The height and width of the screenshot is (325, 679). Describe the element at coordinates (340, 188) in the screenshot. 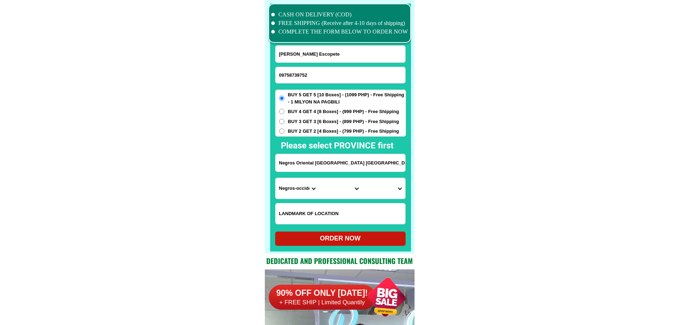

I see `select: Select district` at that location.